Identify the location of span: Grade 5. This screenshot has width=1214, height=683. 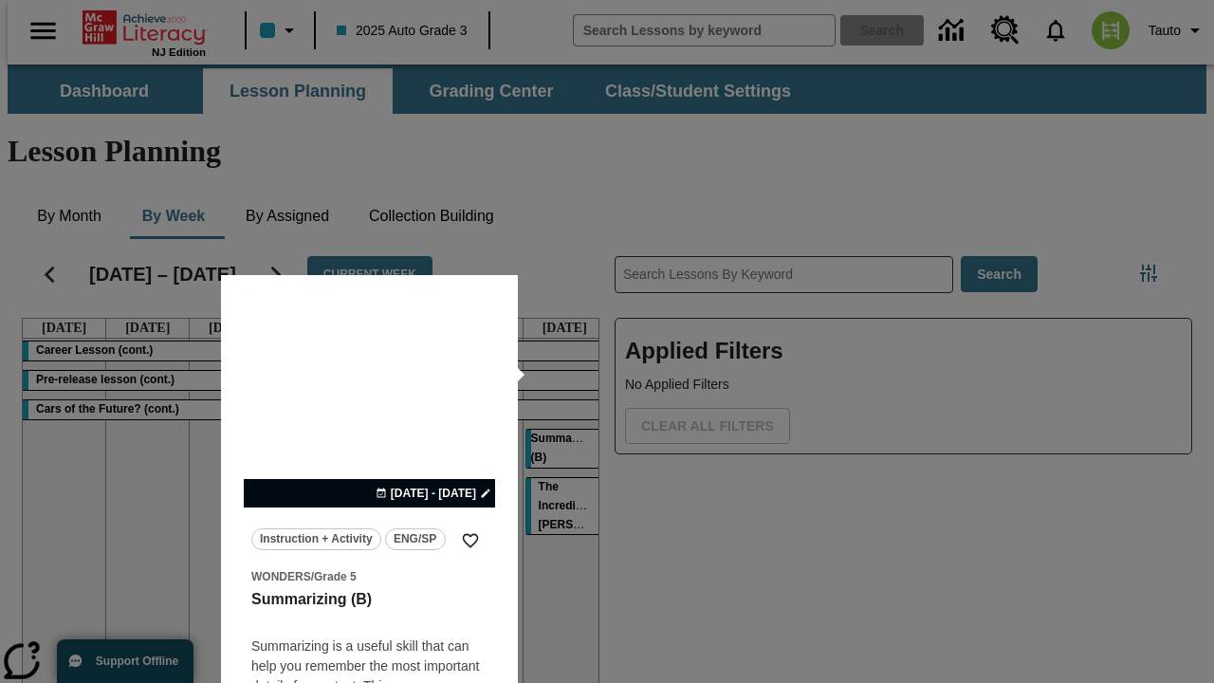
(335, 577).